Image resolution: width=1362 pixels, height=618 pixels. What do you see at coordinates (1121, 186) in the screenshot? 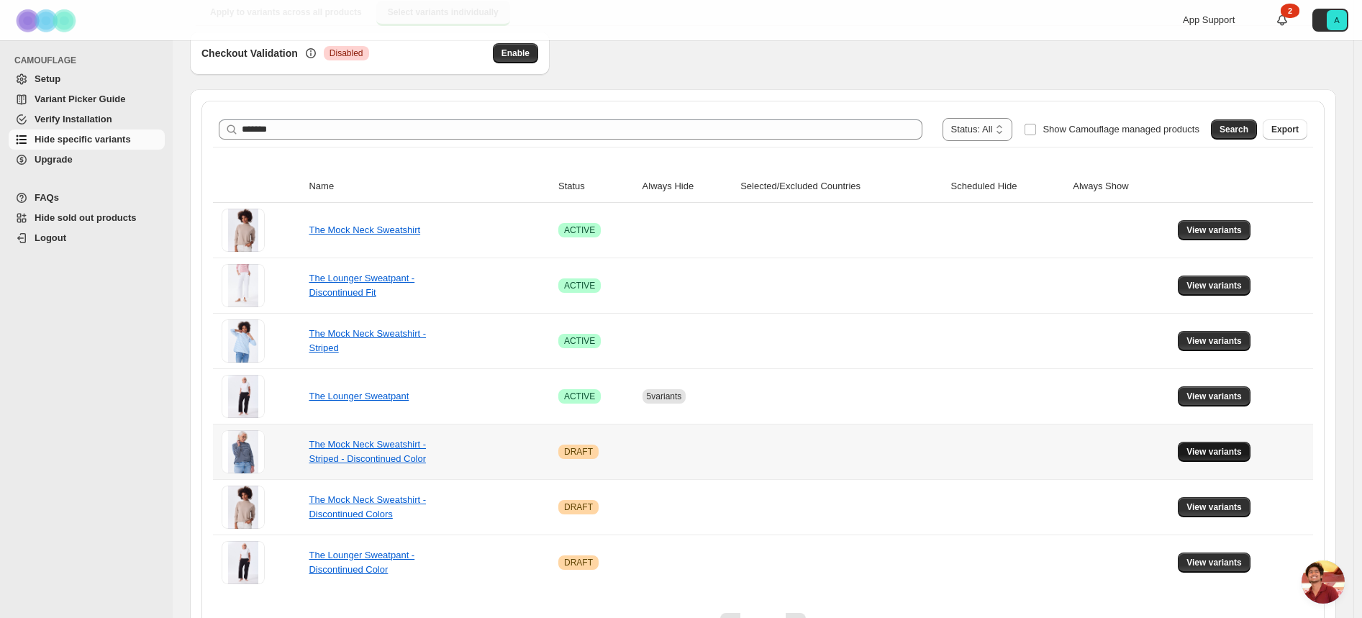
I see `th: Always Show` at bounding box center [1121, 186].